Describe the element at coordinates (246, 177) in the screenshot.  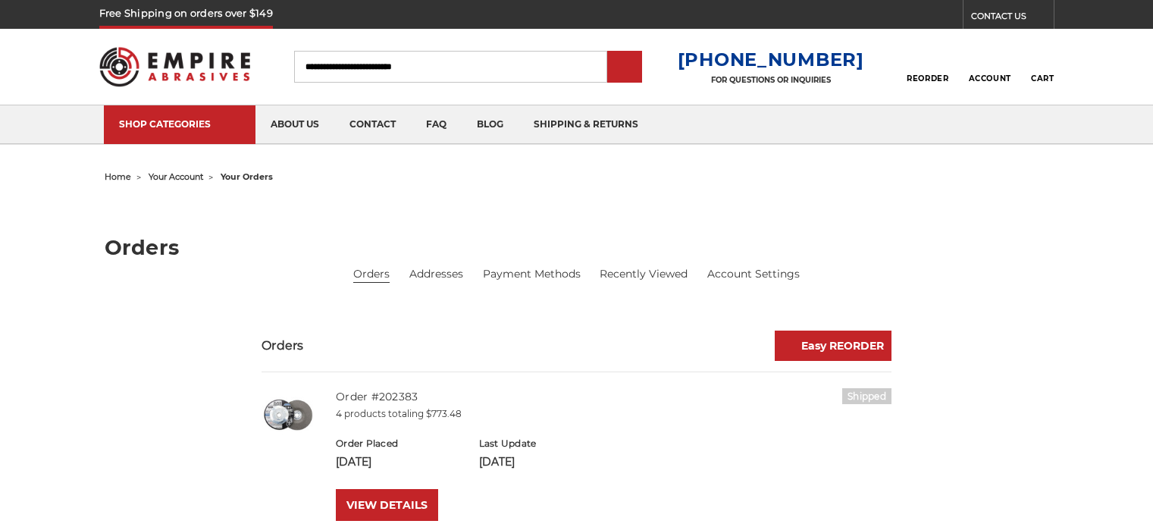
I see `span: your orders` at that location.